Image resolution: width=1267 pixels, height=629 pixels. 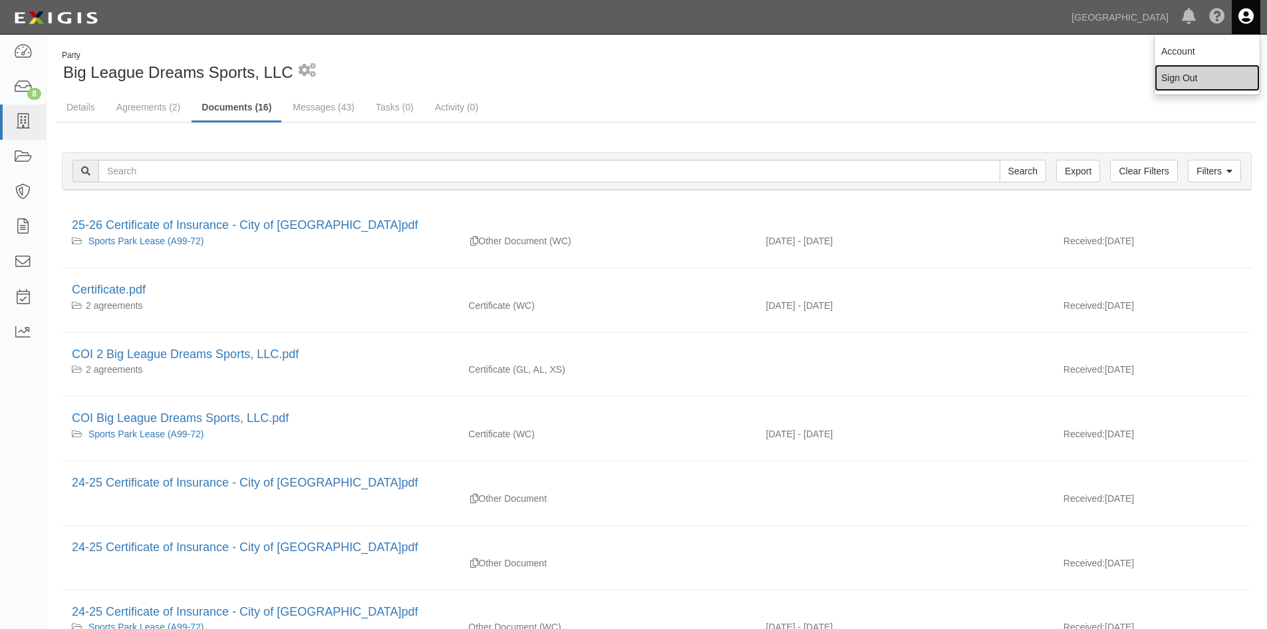 What do you see at coordinates (34, 94) in the screenshot?
I see `div: 8` at bounding box center [34, 94].